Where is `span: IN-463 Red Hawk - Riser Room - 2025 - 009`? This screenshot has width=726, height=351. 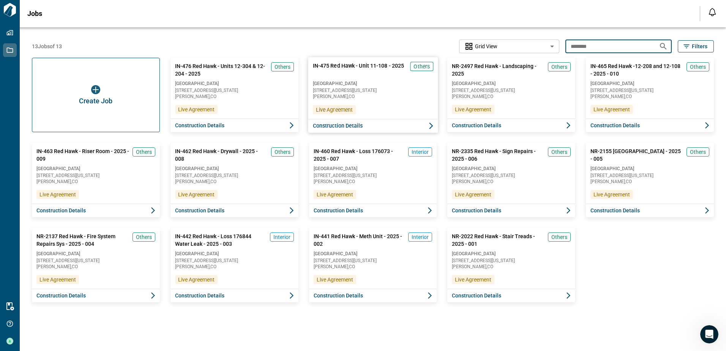 span: IN-463 Red Hawk - Riser Room - 2025 - 009 is located at coordinates (83, 155).